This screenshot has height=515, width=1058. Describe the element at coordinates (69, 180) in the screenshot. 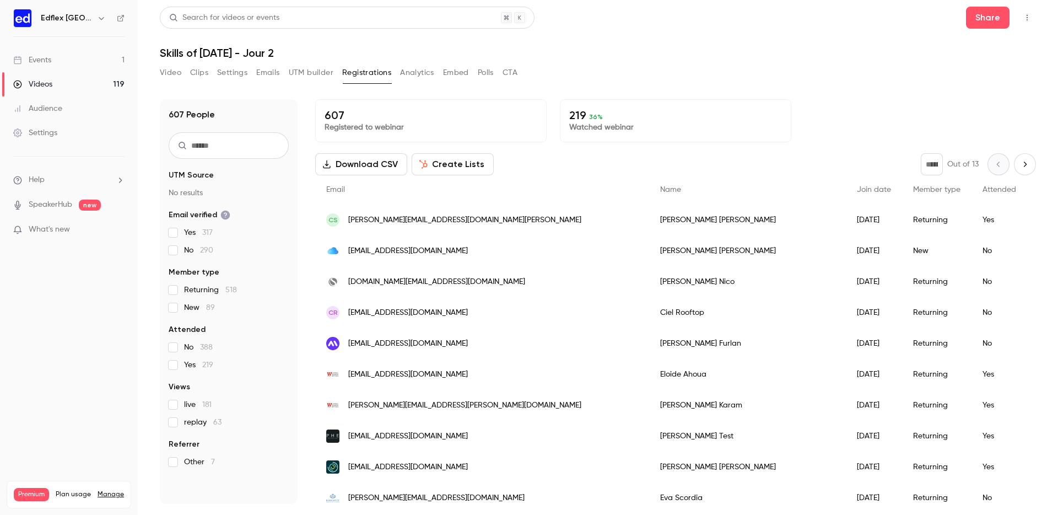

I see `li: help-dropdown-opener` at that location.